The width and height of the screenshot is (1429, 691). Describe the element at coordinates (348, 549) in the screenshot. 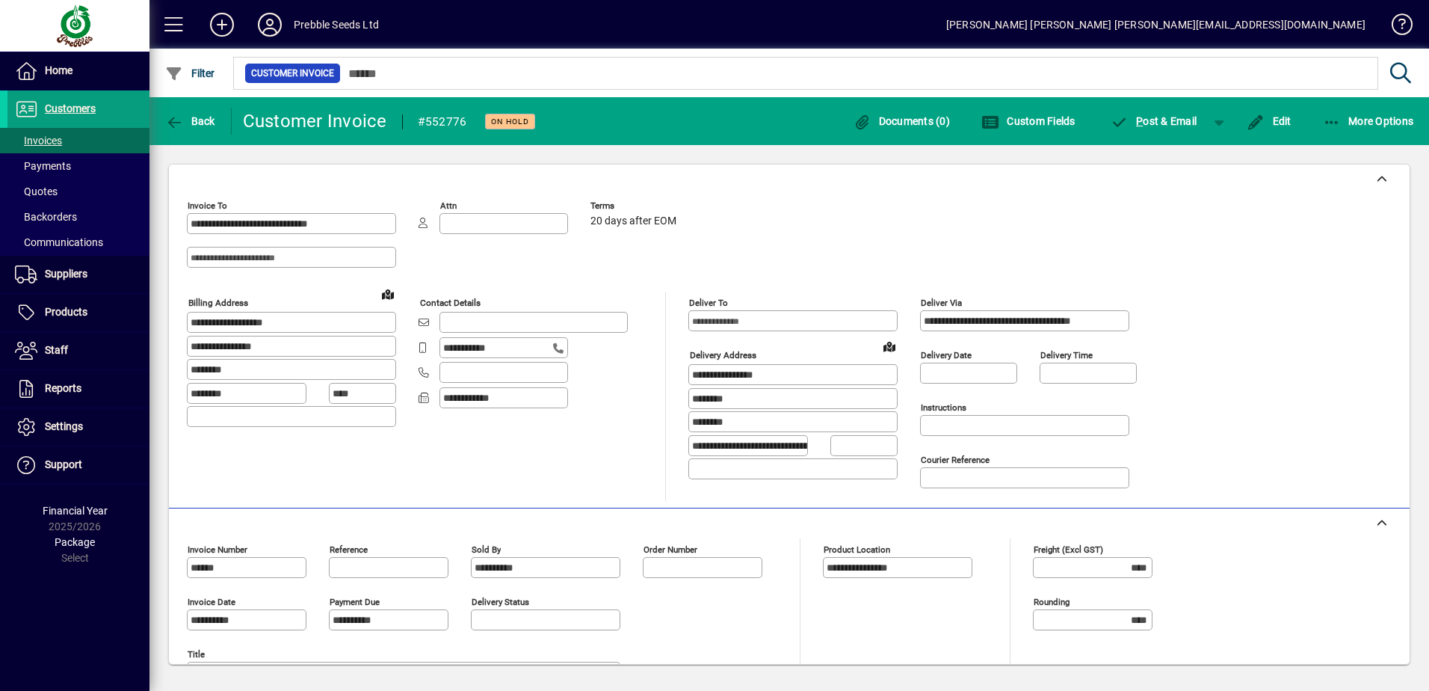

I see `mat-label: Reference` at that location.